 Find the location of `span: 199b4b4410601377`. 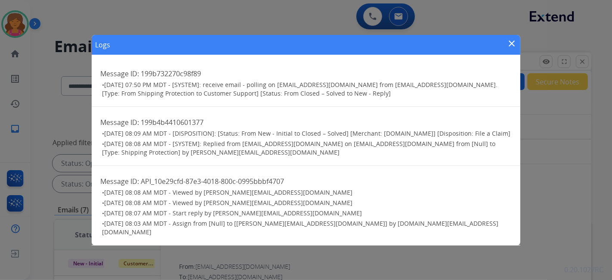

span: 199b4b4410601377 is located at coordinates (172, 122).